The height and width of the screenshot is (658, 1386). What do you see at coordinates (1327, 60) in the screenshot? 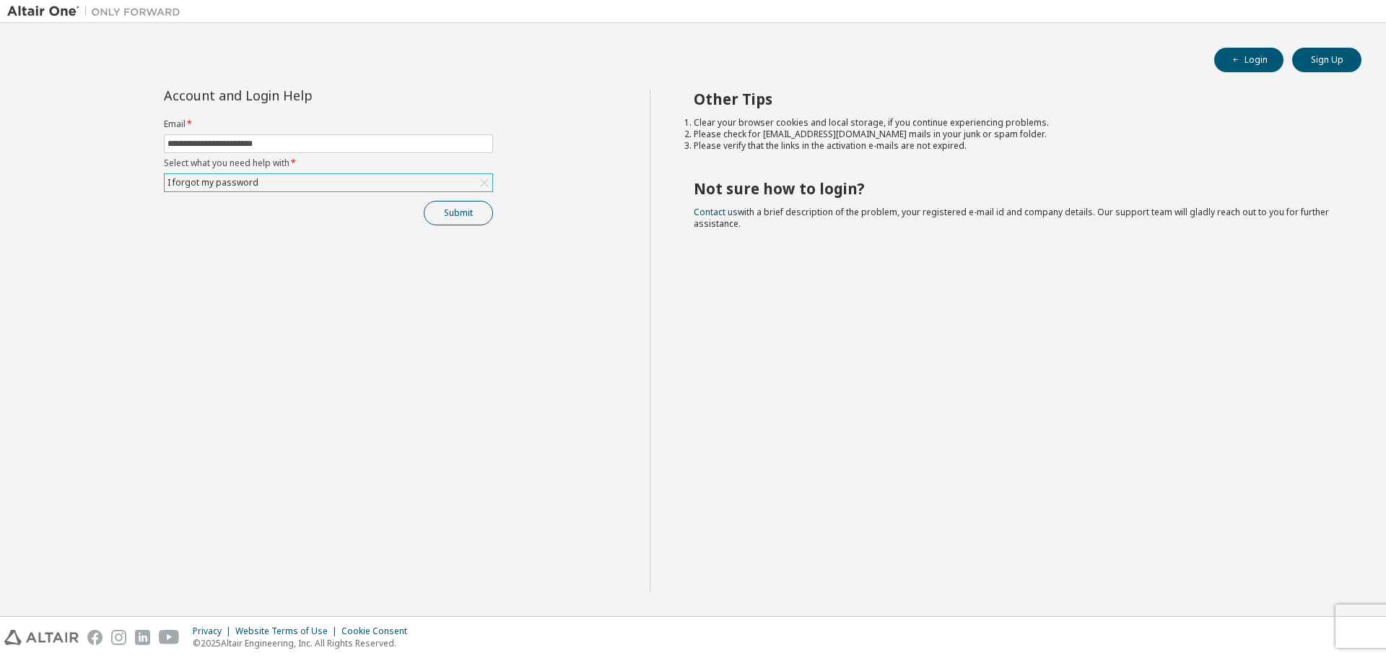
I see `button: Sign Up` at bounding box center [1327, 60].